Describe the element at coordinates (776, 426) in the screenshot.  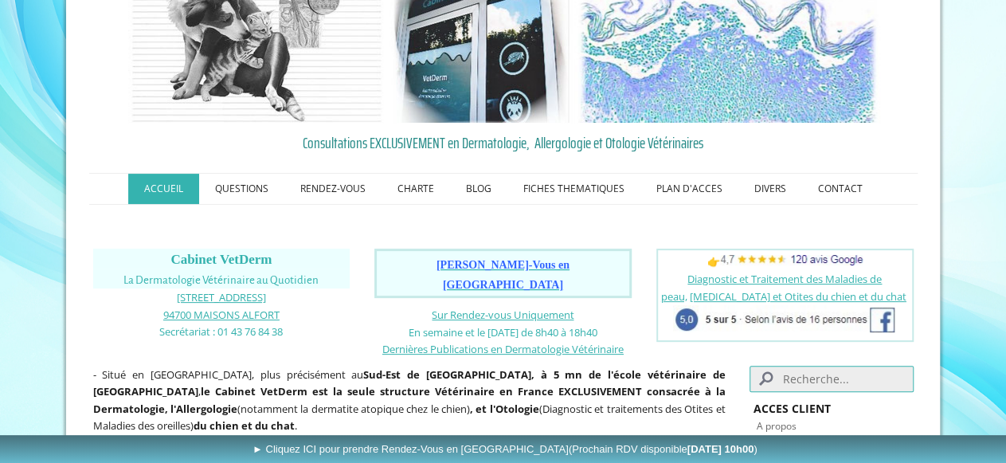
I see `a: A propos` at that location.